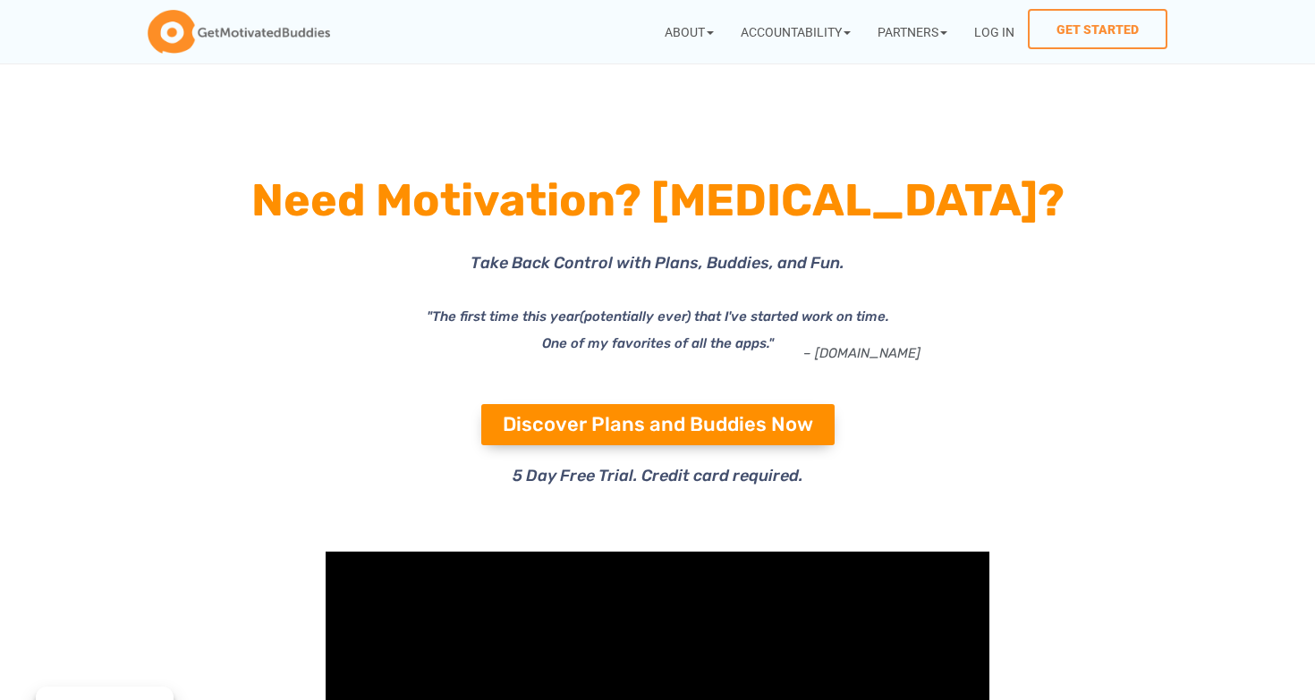 The image size is (1315, 700). I want to click on span: Discover Plans and Buddies Now, so click(657, 425).